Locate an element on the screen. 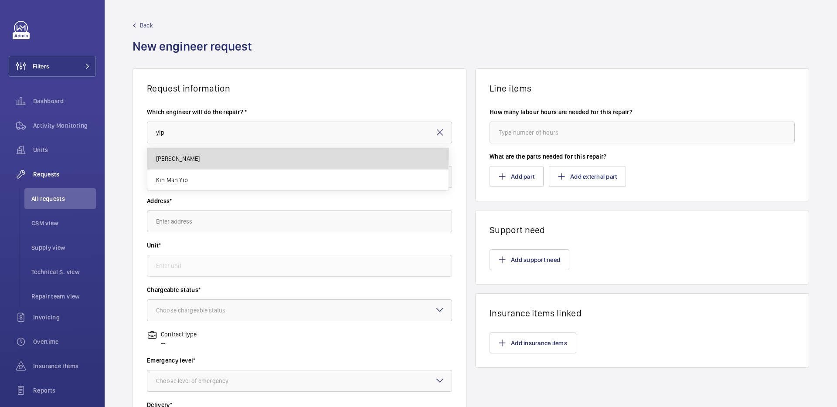  button: Add support need is located at coordinates (529, 260).